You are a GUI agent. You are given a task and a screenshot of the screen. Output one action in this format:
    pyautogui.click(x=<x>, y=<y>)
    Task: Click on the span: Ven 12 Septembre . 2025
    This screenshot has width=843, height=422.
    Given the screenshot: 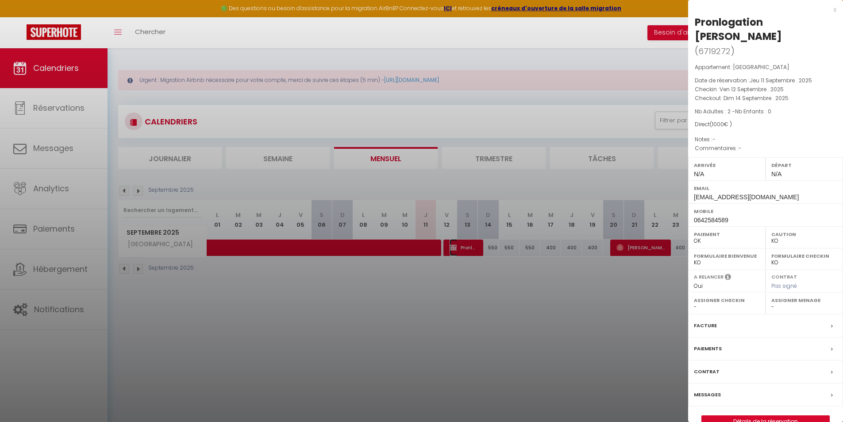 What is the action you would take?
    pyautogui.click(x=752, y=89)
    